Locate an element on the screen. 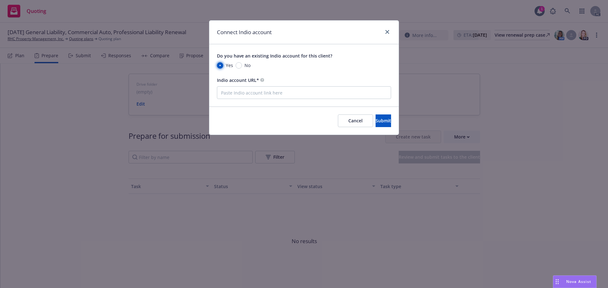  span: No is located at coordinates (247, 65).